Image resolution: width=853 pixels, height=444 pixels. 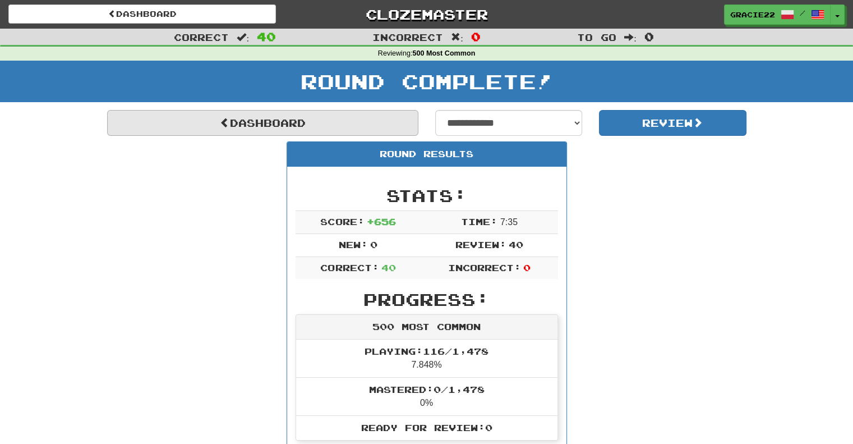 I want to click on a: Clozemaster, so click(x=426, y=14).